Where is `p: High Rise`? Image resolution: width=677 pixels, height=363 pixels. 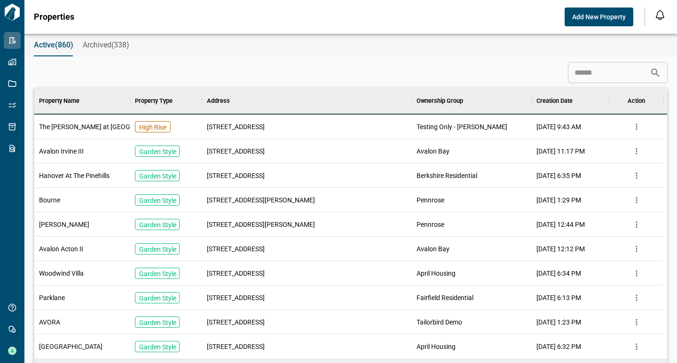 p: High Rise is located at coordinates (153, 127).